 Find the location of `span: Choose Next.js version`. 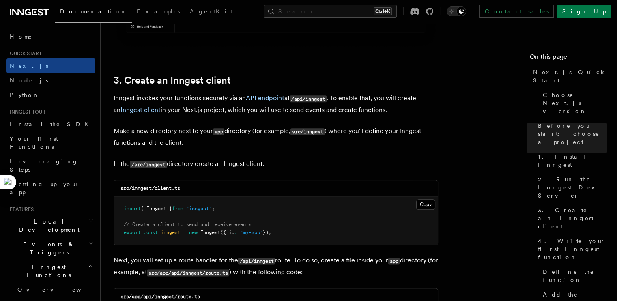

span: Choose Next.js version is located at coordinates (575, 103).